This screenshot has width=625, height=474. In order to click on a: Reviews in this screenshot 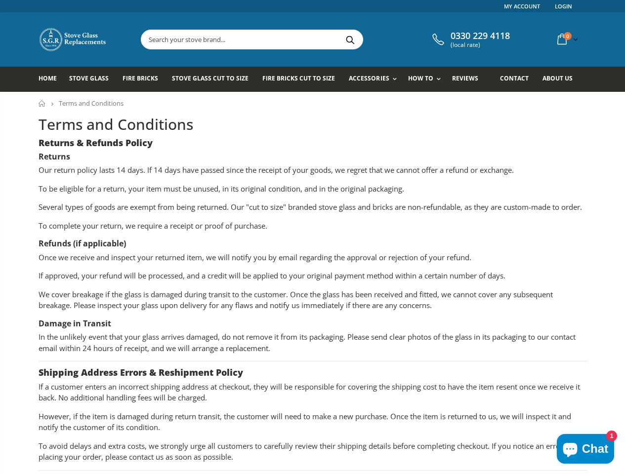, I will do `click(469, 79)`.